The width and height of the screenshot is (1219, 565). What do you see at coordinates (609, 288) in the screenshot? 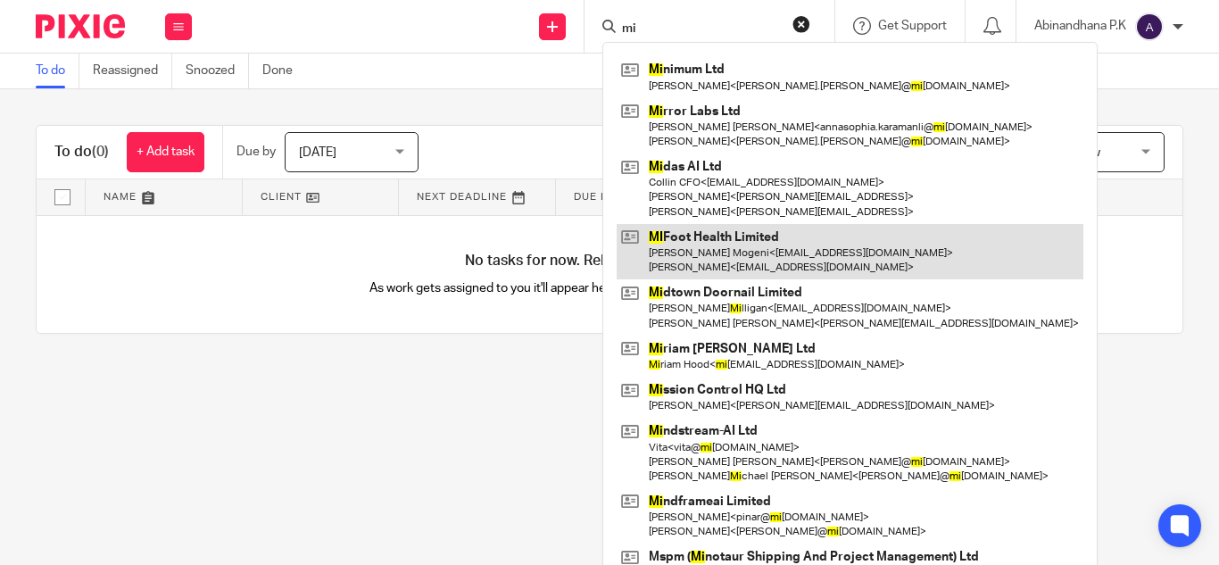
I see `p: As work gets assigned to you it'll appear here automatically, helping you stay organised.` at bounding box center [609, 288].